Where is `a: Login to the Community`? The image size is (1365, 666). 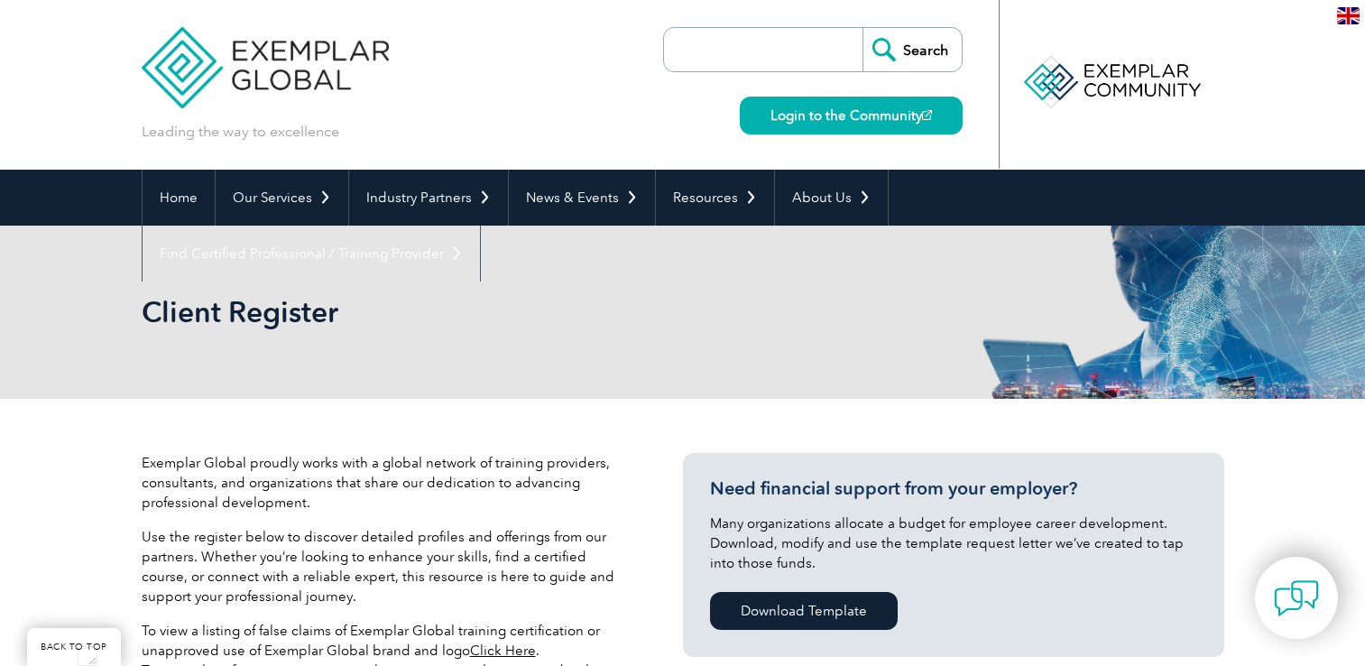
a: Login to the Community is located at coordinates (851, 115).